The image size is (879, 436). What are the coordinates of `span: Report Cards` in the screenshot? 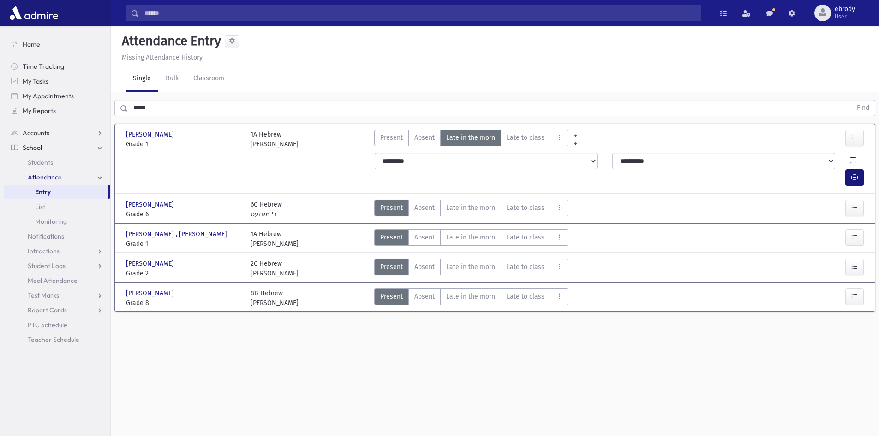 It's located at (47, 310).